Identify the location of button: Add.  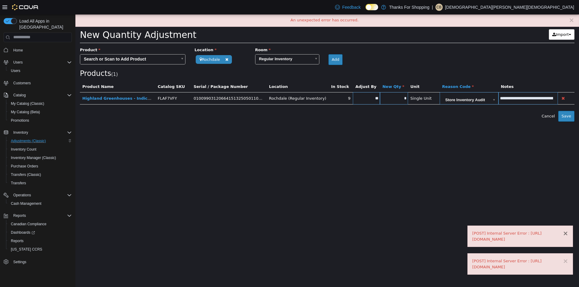
(260, 45).